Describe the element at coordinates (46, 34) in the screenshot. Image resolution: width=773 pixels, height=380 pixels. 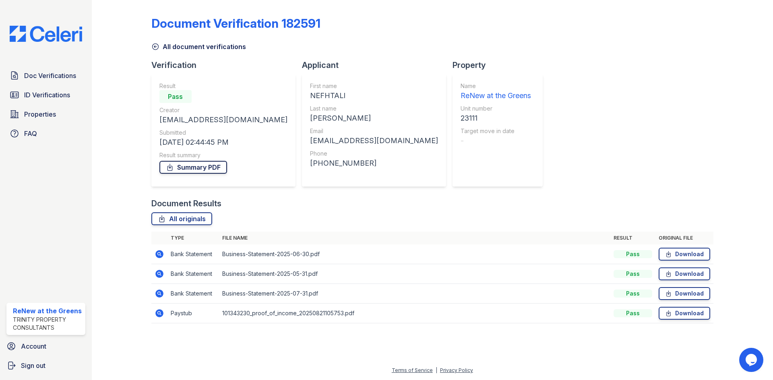
I see `img: CE_Logo_Blue-a8612792a0a2168367f1c8372b55b34899dd931a85d93a1a3d3e32e68fde9ad4.png` at that location.